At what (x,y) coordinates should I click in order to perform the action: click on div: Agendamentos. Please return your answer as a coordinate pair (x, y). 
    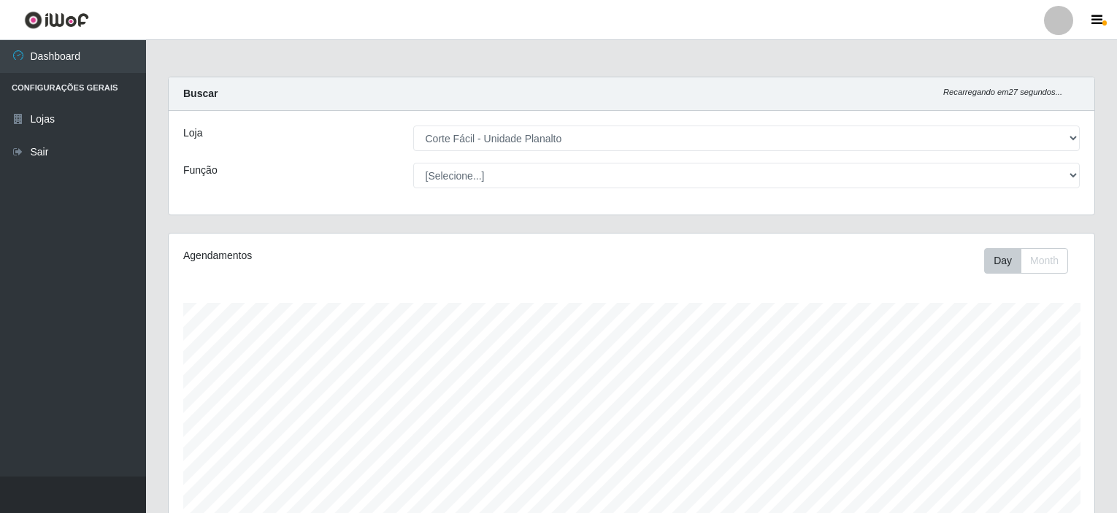
    Looking at the image, I should click on (364, 256).